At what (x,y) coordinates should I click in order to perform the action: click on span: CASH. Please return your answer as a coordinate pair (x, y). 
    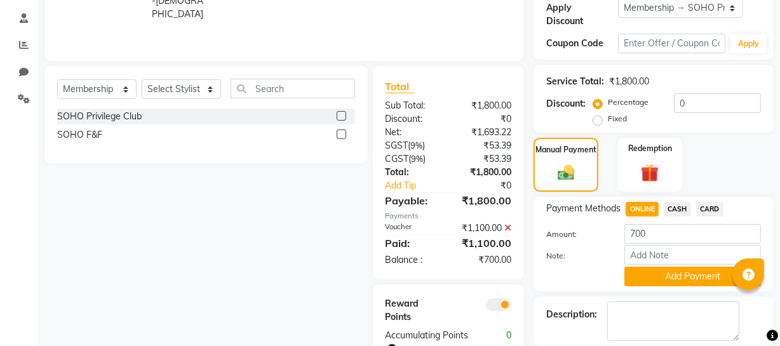
    Looking at the image, I should click on (677, 209).